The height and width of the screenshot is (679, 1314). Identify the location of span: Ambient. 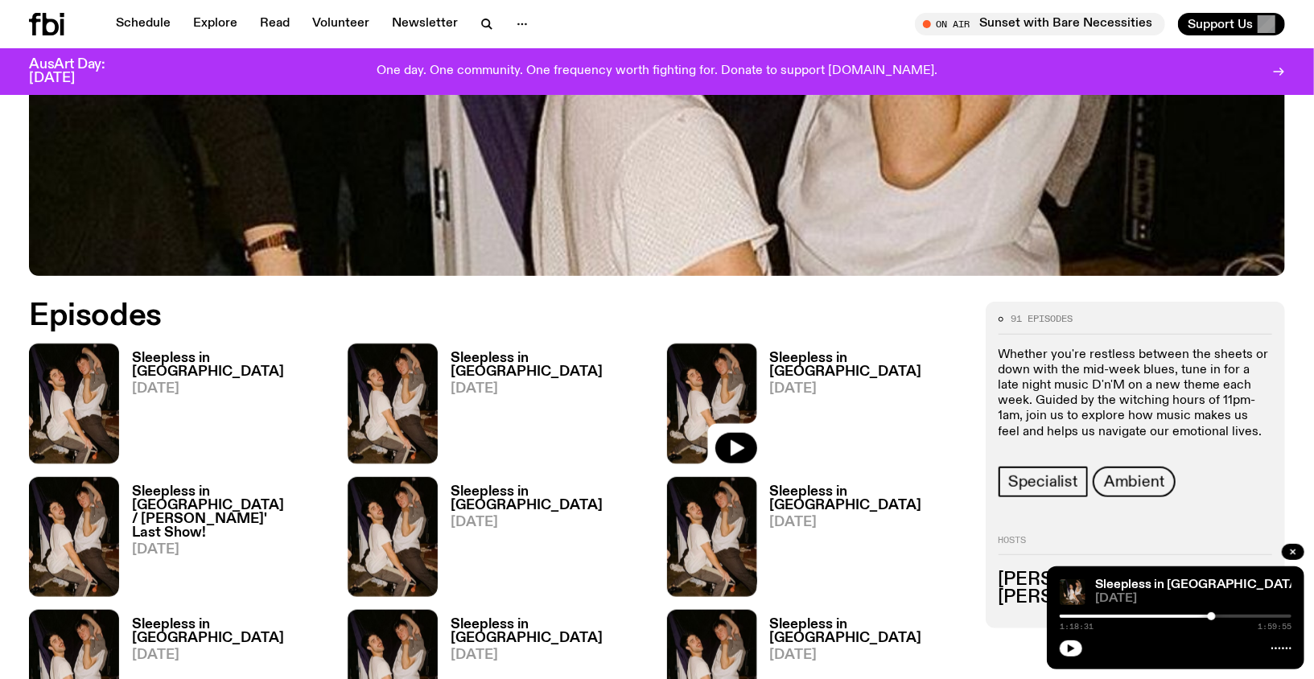
(1134, 482).